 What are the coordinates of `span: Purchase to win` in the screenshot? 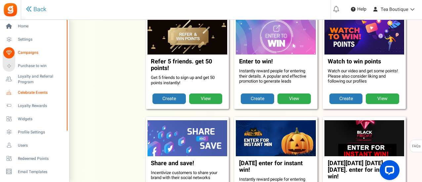 It's located at (41, 66).